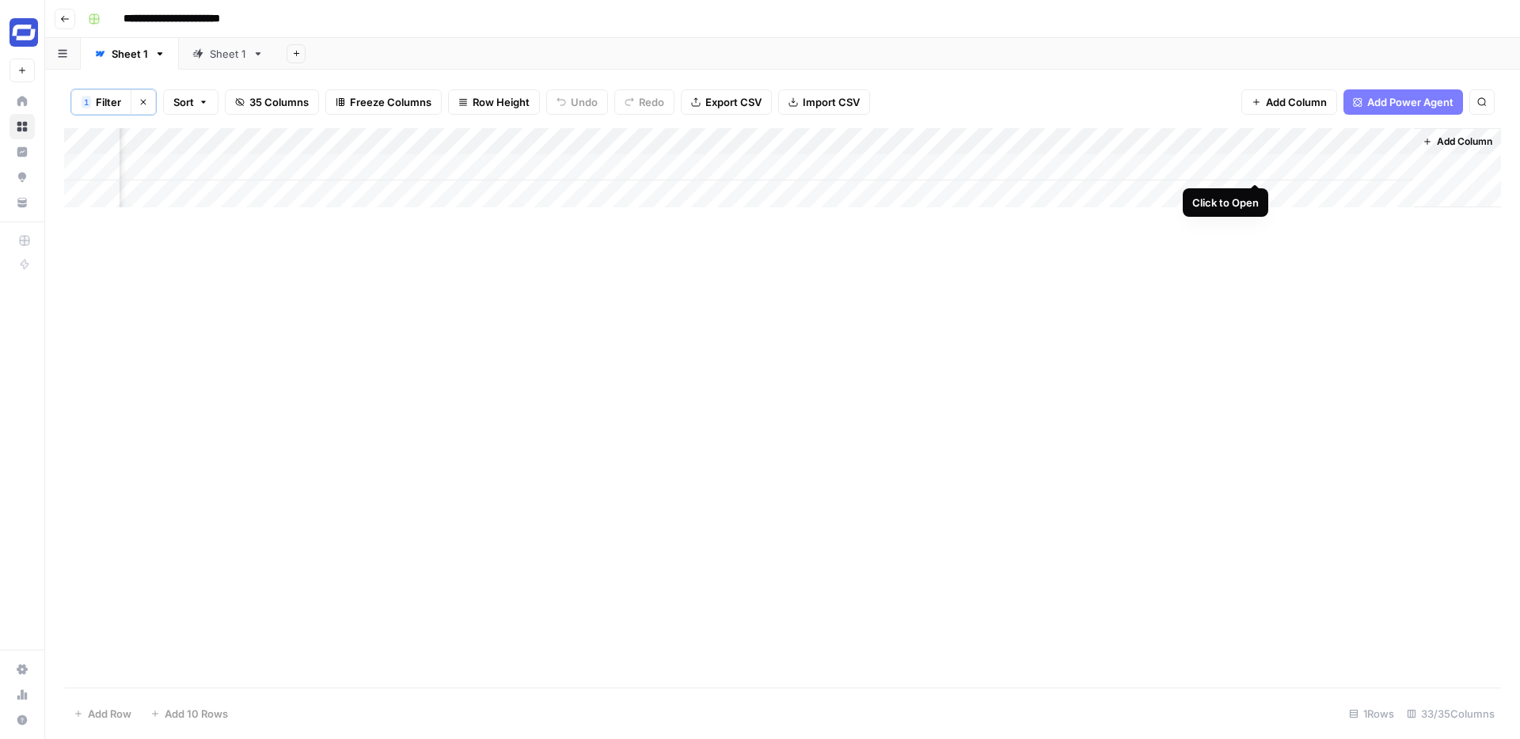 Image resolution: width=1520 pixels, height=739 pixels. I want to click on img: Synthesia Logo, so click(24, 32).